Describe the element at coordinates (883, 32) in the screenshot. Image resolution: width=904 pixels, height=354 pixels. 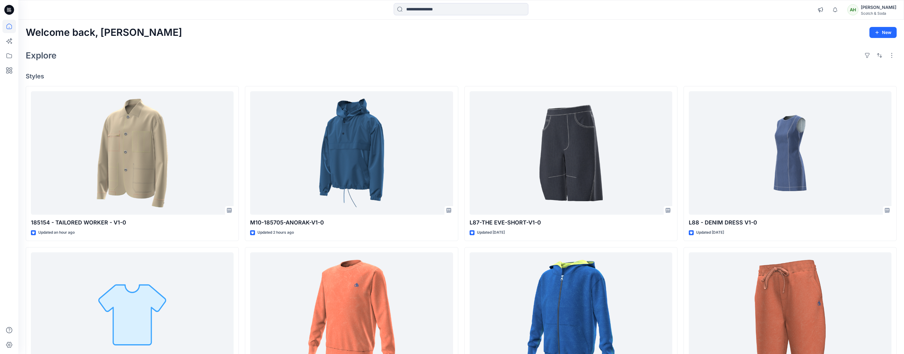
I see `button: New` at that location.